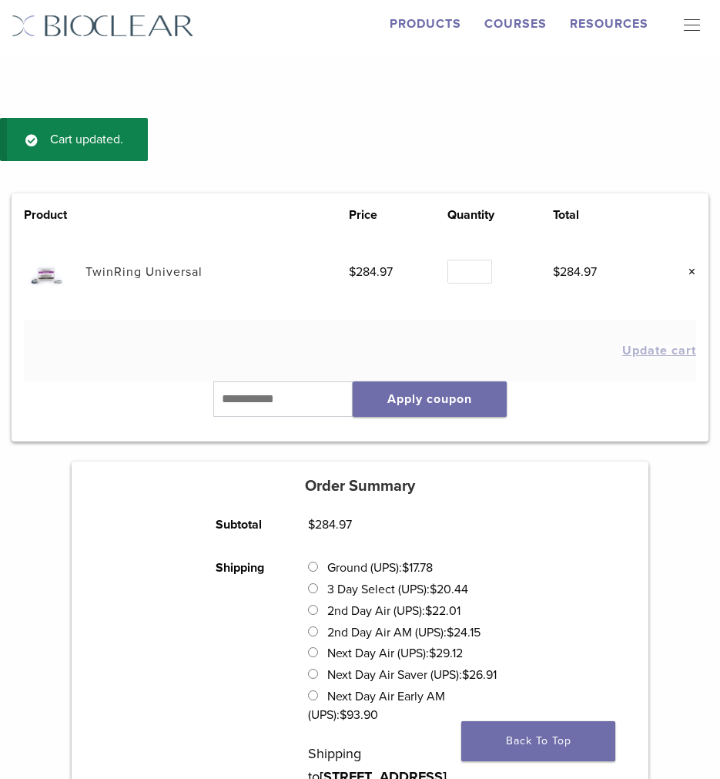  I want to click on th: Product, so click(55, 215).